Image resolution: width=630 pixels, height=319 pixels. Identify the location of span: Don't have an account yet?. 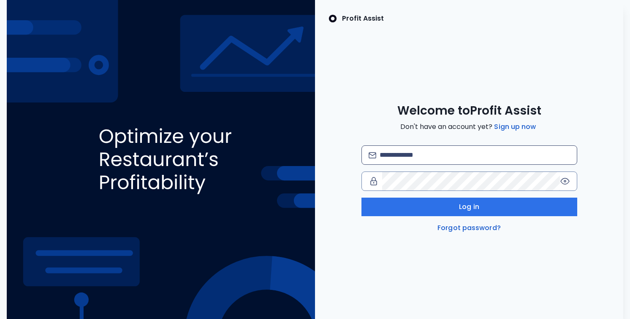
(468, 127).